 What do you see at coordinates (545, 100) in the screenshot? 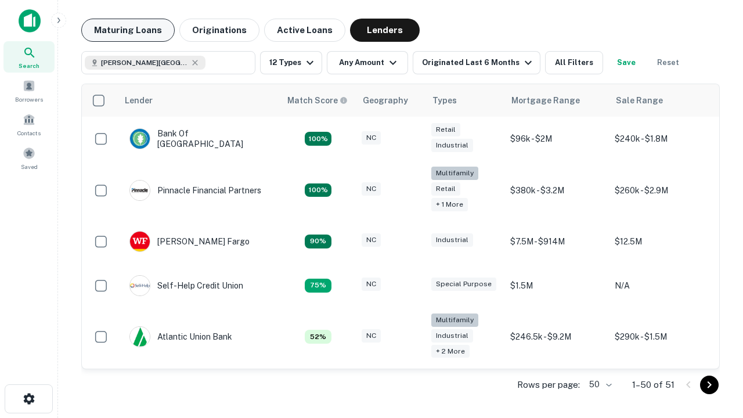
I see `div: Mortgage Range` at bounding box center [545, 100].